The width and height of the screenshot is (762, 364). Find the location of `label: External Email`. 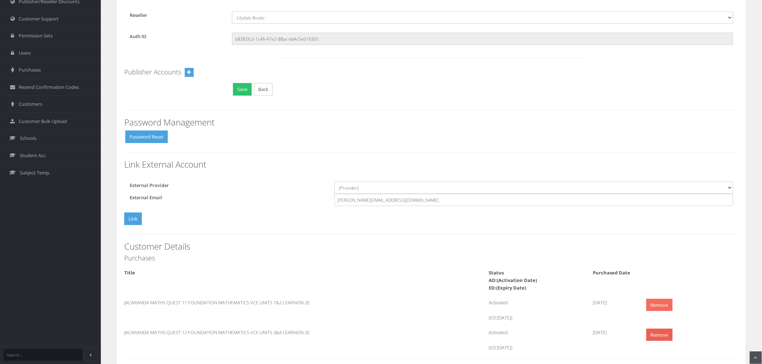

label: External Email is located at coordinates (226, 198).